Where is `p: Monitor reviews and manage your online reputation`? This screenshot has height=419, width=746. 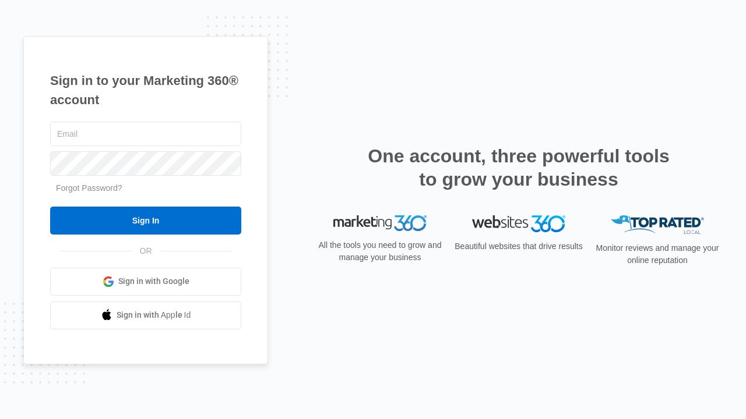
p: Monitor reviews and manage your online reputation is located at coordinates (657, 255).